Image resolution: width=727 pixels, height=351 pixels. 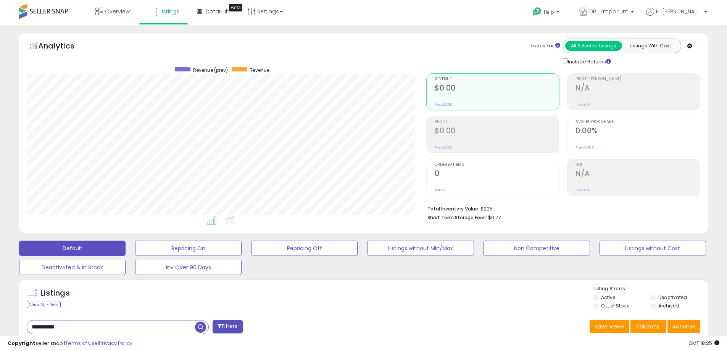 What do you see at coordinates (650, 46) in the screenshot?
I see `button: Listings With Cost` at bounding box center [650, 46].